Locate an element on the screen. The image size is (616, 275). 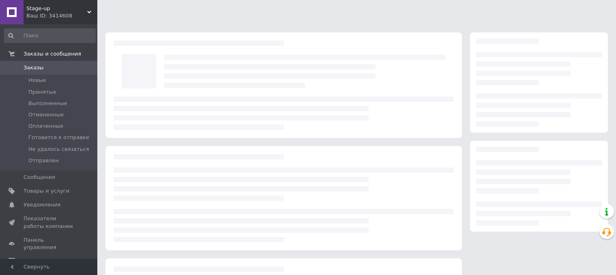
span: Оплаченные is located at coordinates (46, 126).